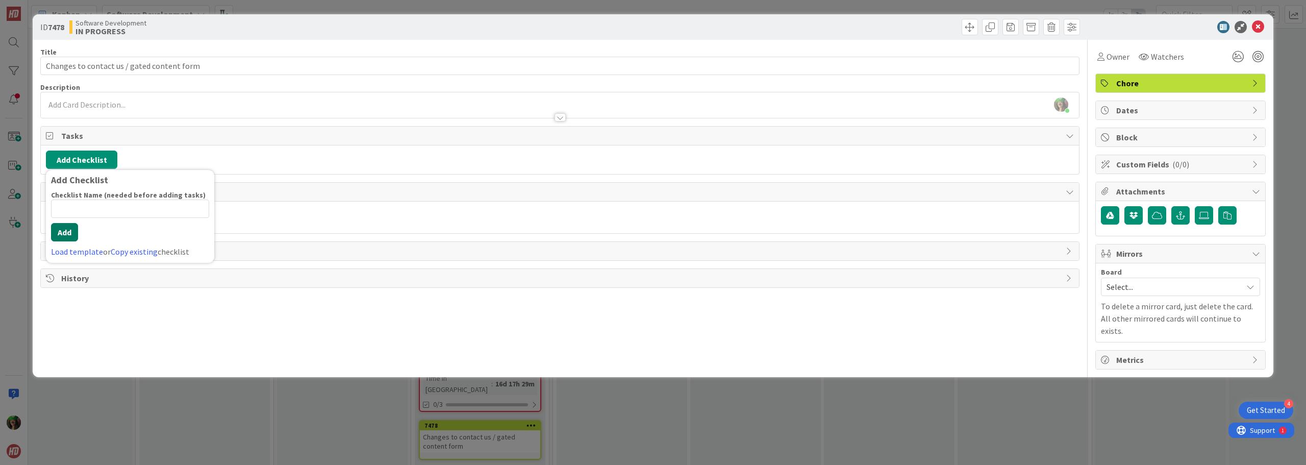  What do you see at coordinates (1172, 287) in the screenshot?
I see `span: Select...` at bounding box center [1172, 287].